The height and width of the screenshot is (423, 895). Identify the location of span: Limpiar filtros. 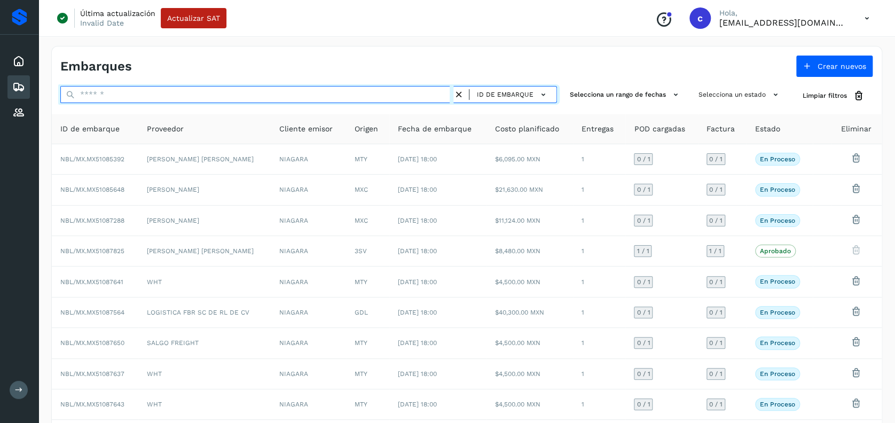
(825, 96).